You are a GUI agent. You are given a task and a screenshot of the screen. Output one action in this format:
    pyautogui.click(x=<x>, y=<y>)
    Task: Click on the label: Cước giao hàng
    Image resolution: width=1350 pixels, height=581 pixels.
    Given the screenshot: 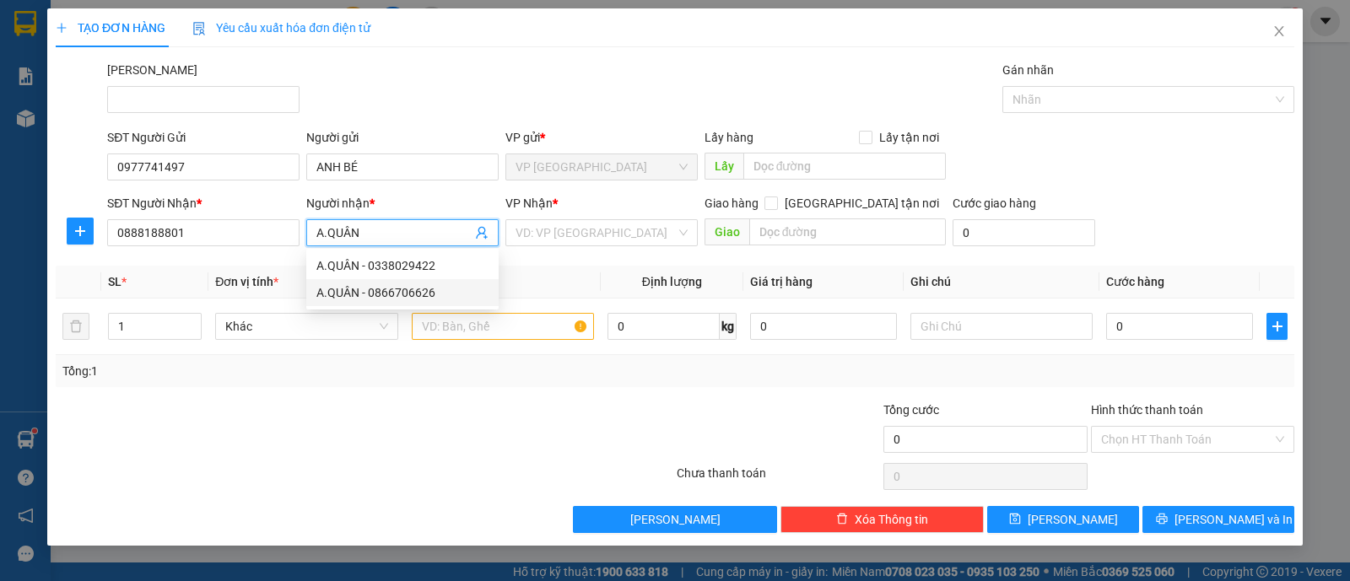 What is the action you would take?
    pyautogui.click(x=994, y=203)
    